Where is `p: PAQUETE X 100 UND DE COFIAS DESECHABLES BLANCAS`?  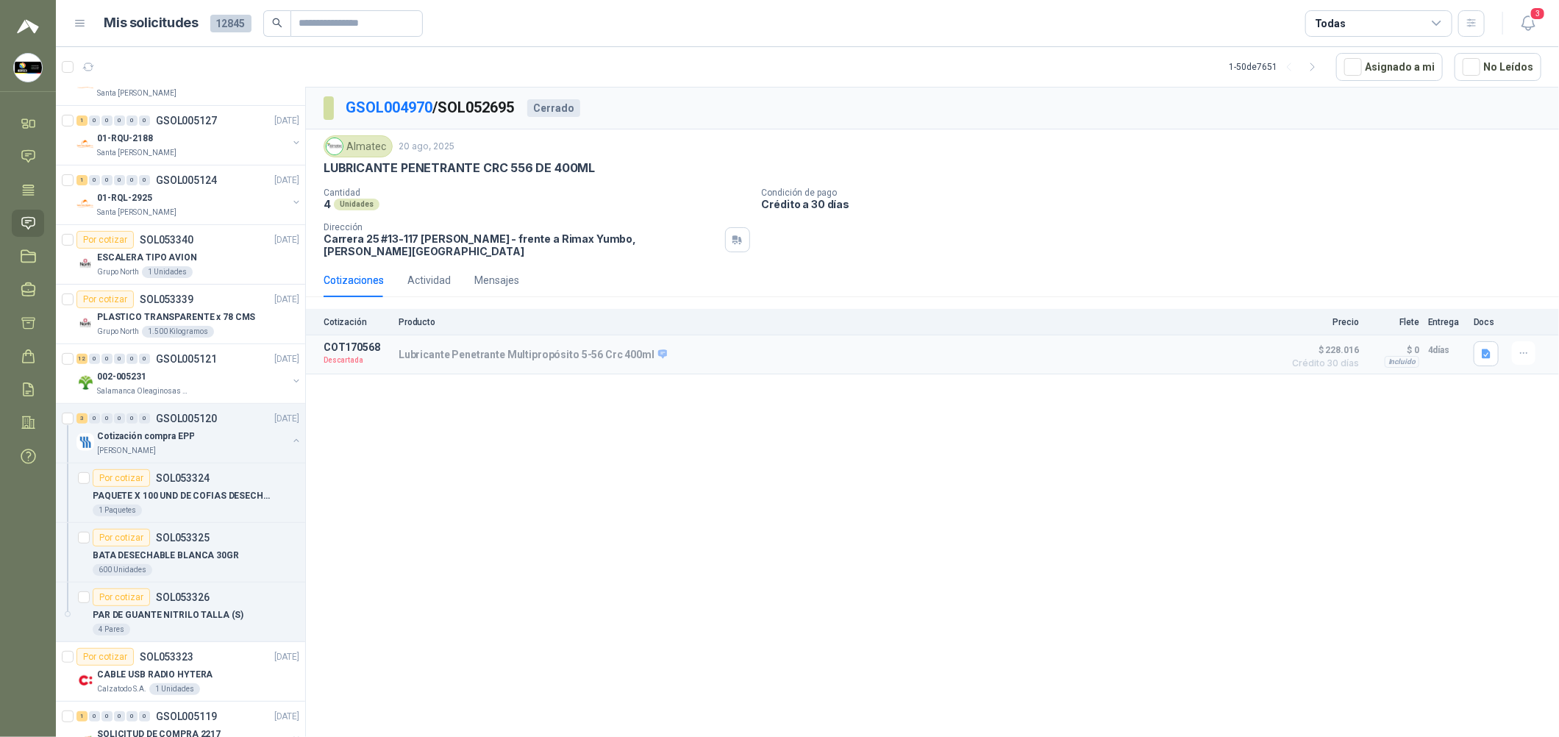
p: PAQUETE X 100 UND DE COFIAS DESECHABLES BLANCAS is located at coordinates (184, 496).